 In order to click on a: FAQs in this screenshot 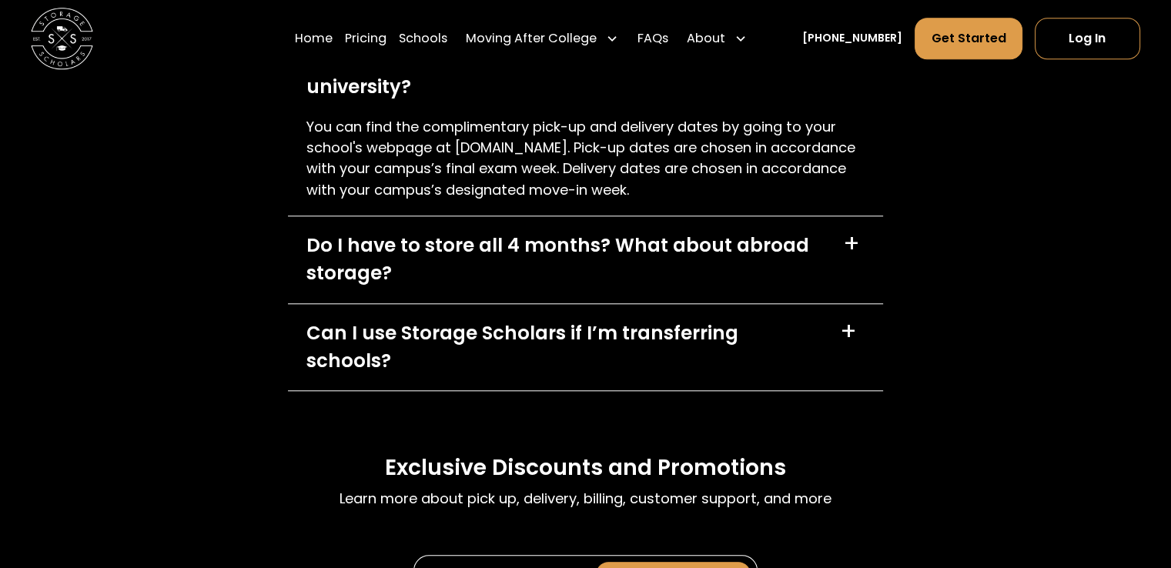, I will do `click(652, 39)`.